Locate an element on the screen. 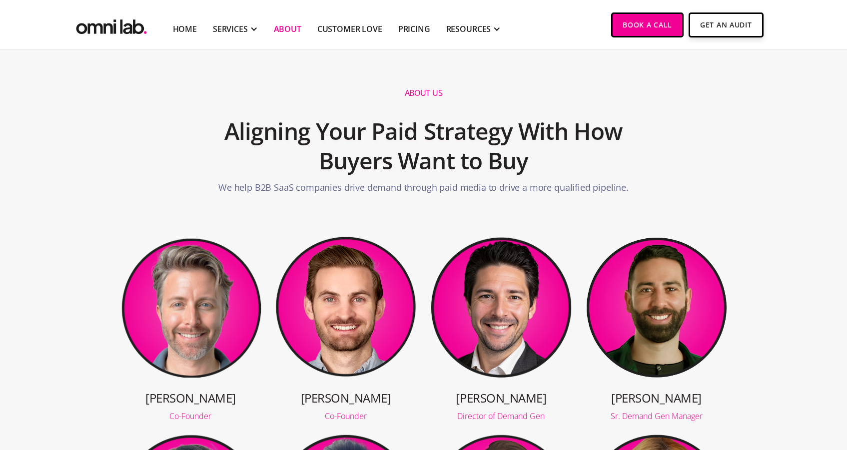  a: Book a Call is located at coordinates (647, 25).